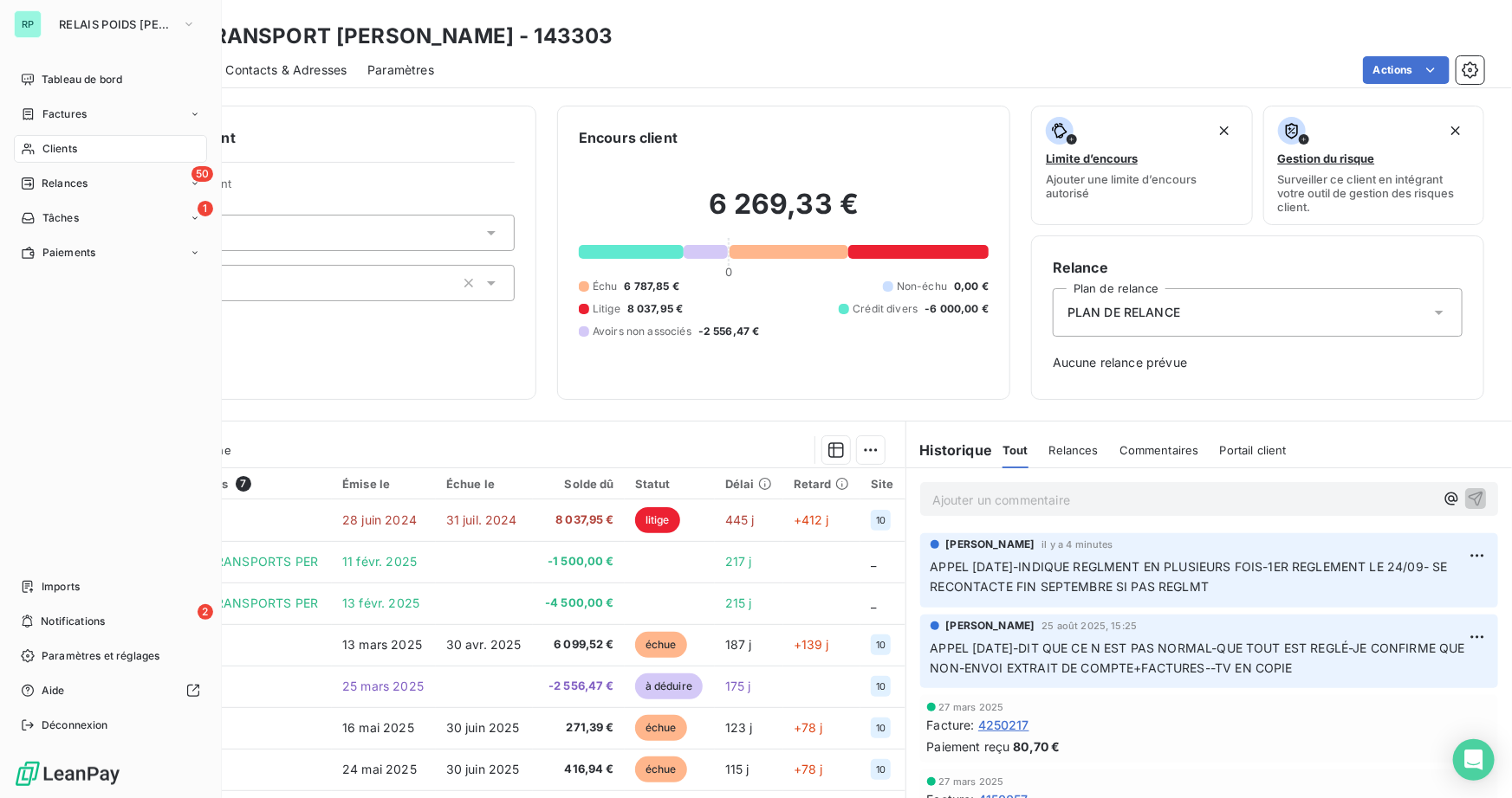 This screenshot has width=1512, height=798. Describe the element at coordinates (28, 24) in the screenshot. I see `div: RP` at that location.